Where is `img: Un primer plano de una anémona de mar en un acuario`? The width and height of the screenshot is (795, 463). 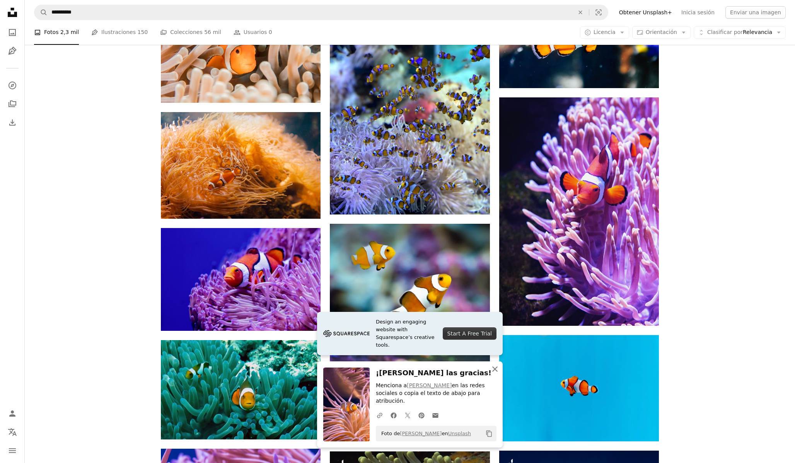
img: Un primer plano de una anémona de mar en un acuario is located at coordinates (241, 165).